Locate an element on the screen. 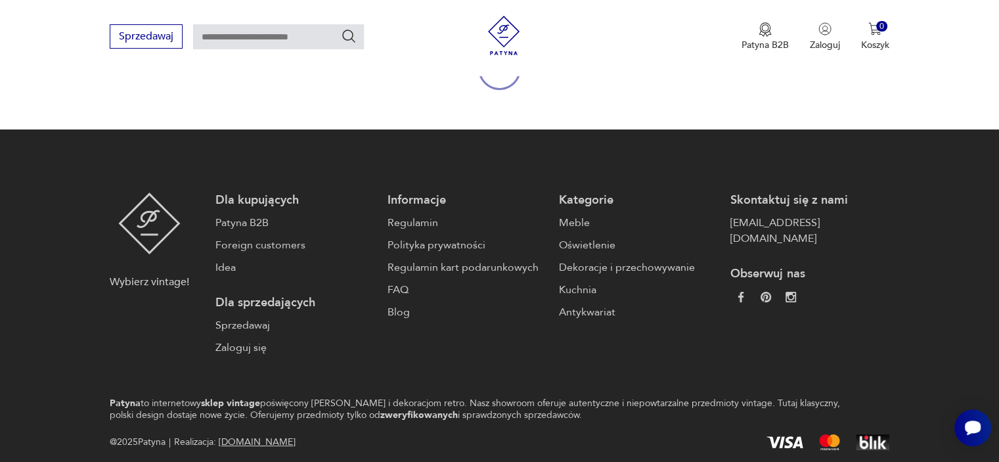  a: Regulamin kart podarunkowych is located at coordinates (466, 267).